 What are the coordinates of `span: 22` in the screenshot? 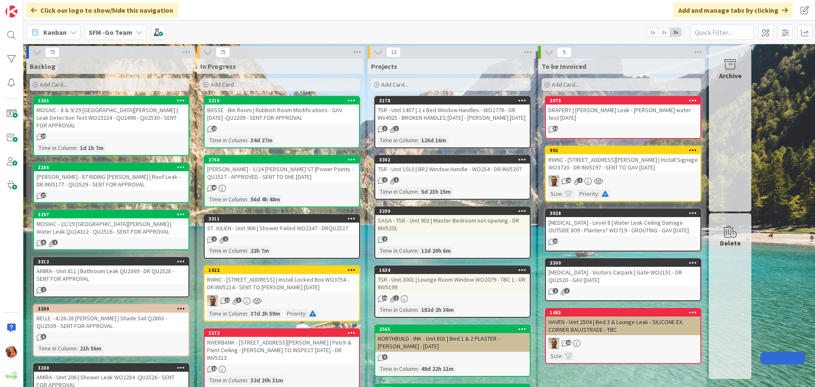 It's located at (555, 241).